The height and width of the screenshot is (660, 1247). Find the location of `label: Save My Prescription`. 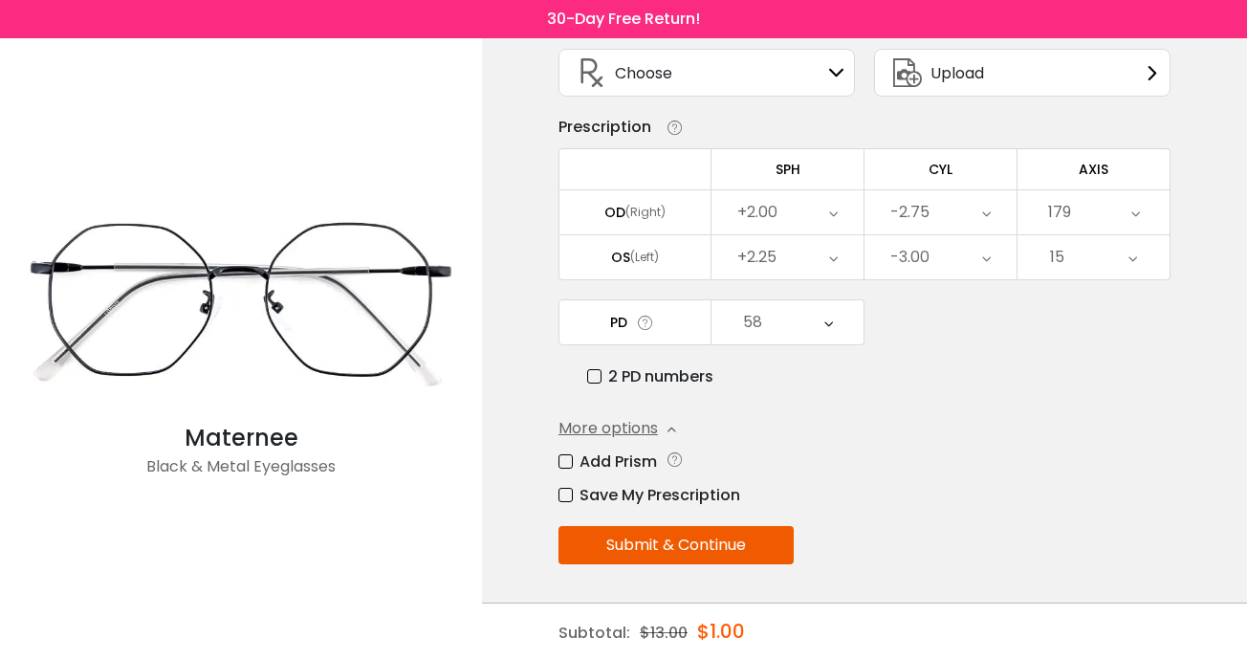

label: Save My Prescription is located at coordinates (650, 495).